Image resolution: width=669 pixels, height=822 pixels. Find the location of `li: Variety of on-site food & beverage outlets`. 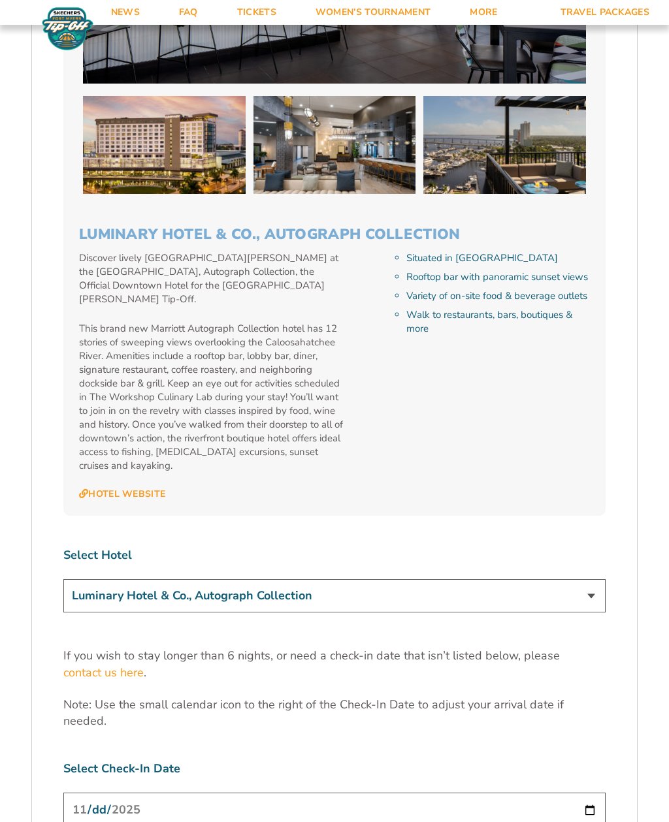

li: Variety of on-site food & beverage outlets is located at coordinates (498, 296).